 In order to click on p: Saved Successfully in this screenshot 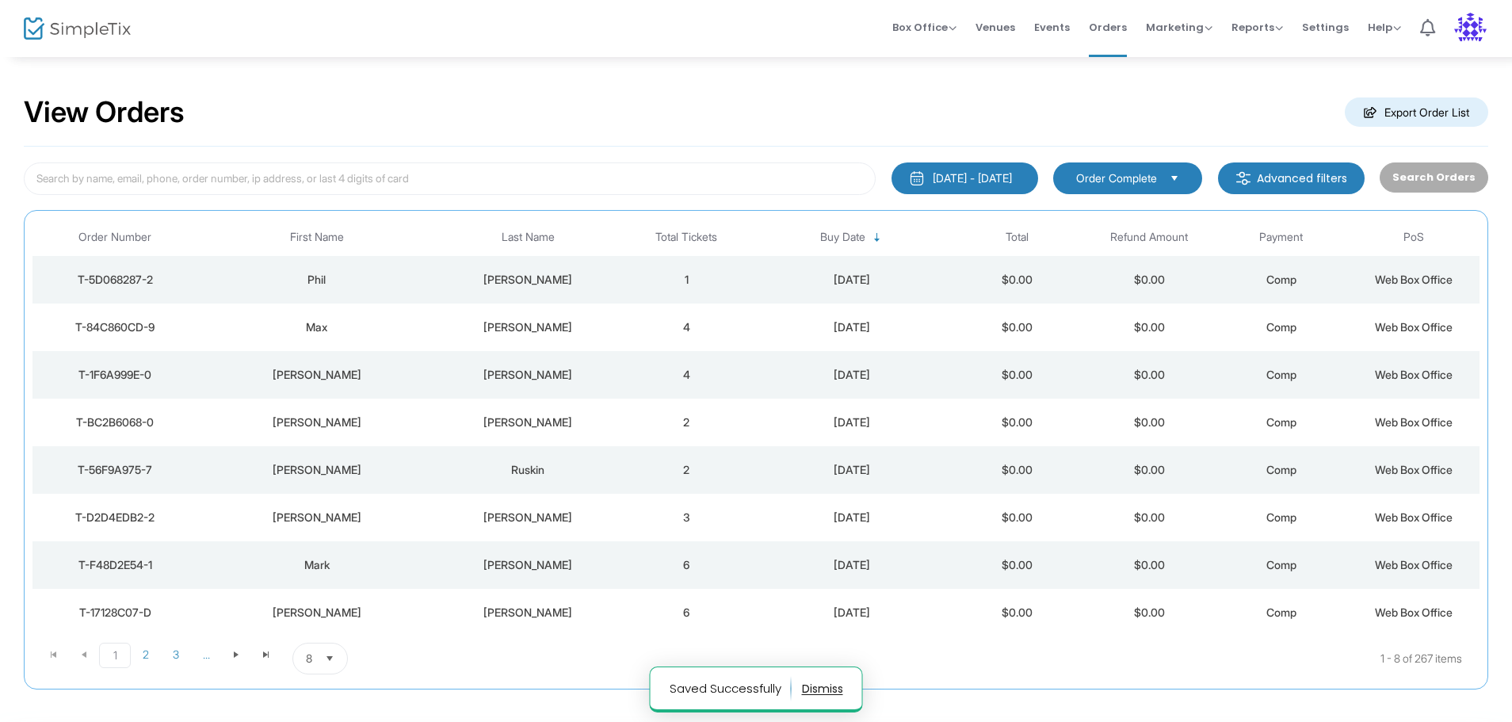, I will do `click(731, 689)`.